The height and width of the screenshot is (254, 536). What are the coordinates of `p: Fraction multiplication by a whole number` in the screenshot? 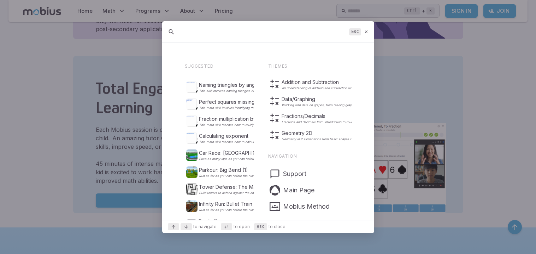 It's located at (336, 119).